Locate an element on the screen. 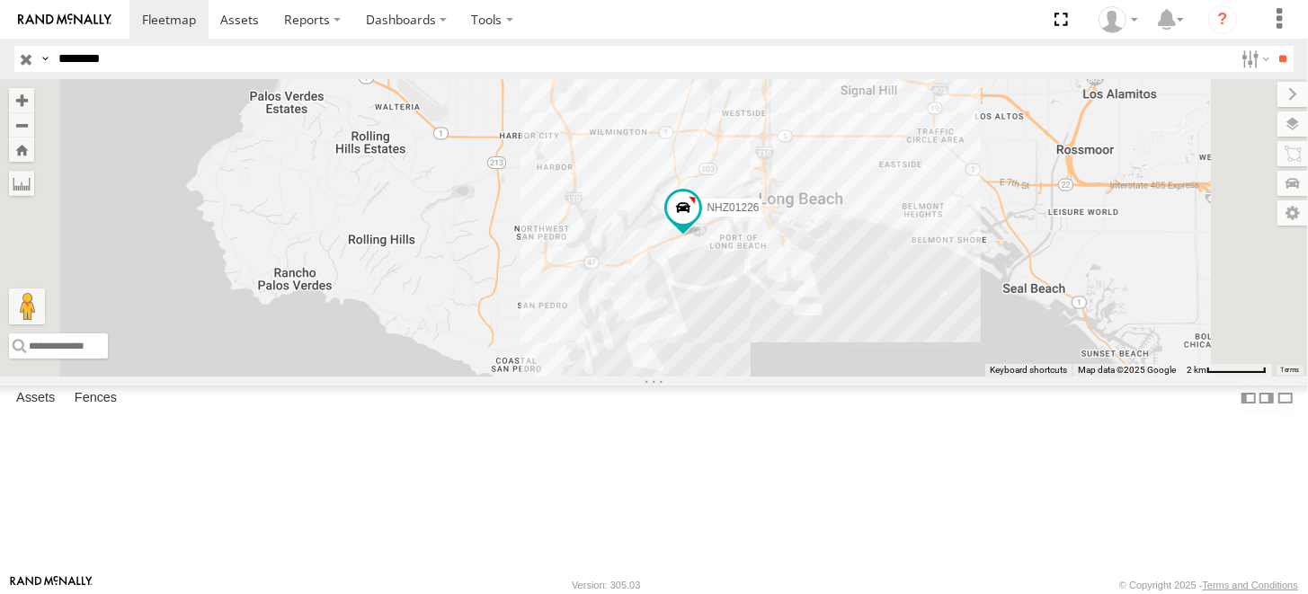 The width and height of the screenshot is (1308, 594). button: Zoom Home is located at coordinates (22, 149).